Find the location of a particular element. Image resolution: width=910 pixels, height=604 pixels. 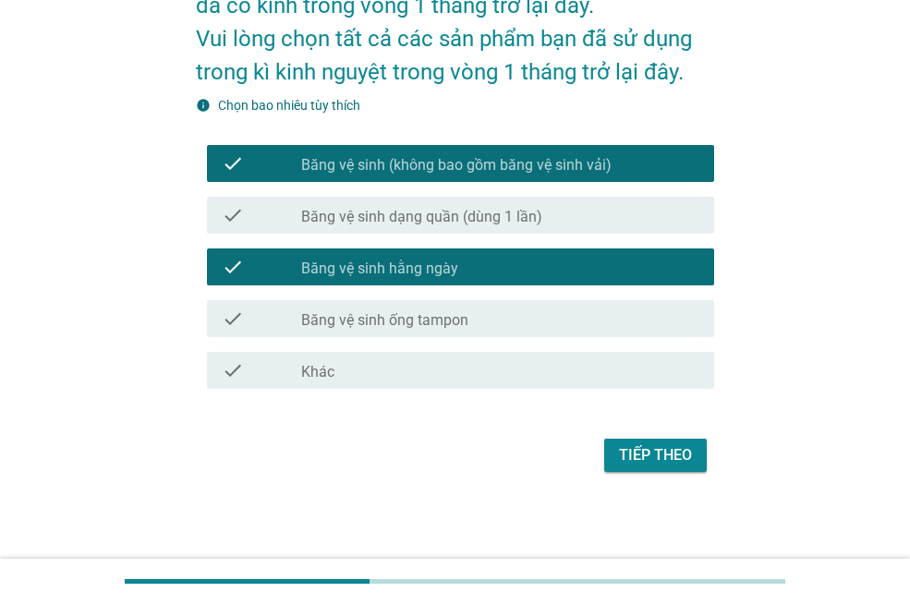

label: Băng vệ sinh hằng ngày is located at coordinates (380, 269).